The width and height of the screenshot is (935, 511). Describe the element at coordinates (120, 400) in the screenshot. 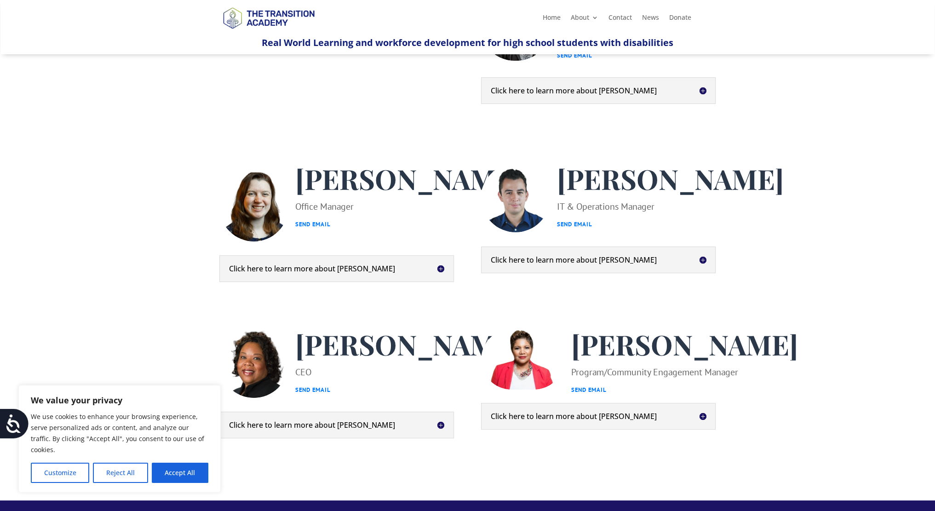

I see `p: We value your privacy` at that location.